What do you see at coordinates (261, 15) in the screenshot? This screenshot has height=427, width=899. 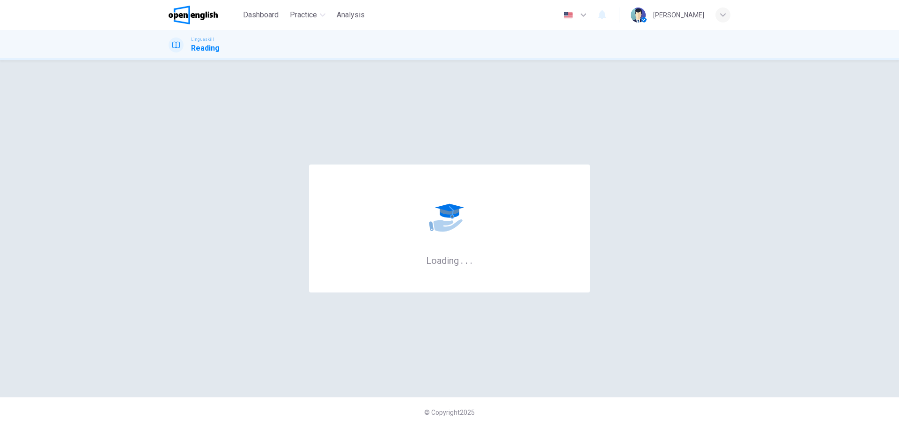 I see `button: Dashboard` at bounding box center [261, 15].